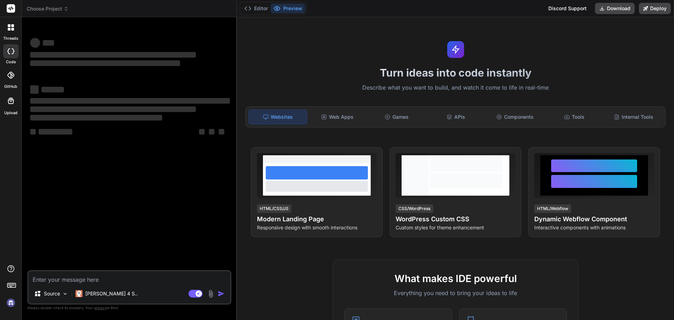 Image resolution: width=674 pixels, height=320 pixels. Describe the element at coordinates (397, 117) in the screenshot. I see `div: Games` at that location.